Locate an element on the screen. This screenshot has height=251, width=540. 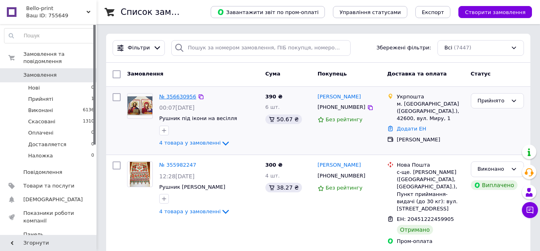
span: Наложка is located at coordinates (41, 156).